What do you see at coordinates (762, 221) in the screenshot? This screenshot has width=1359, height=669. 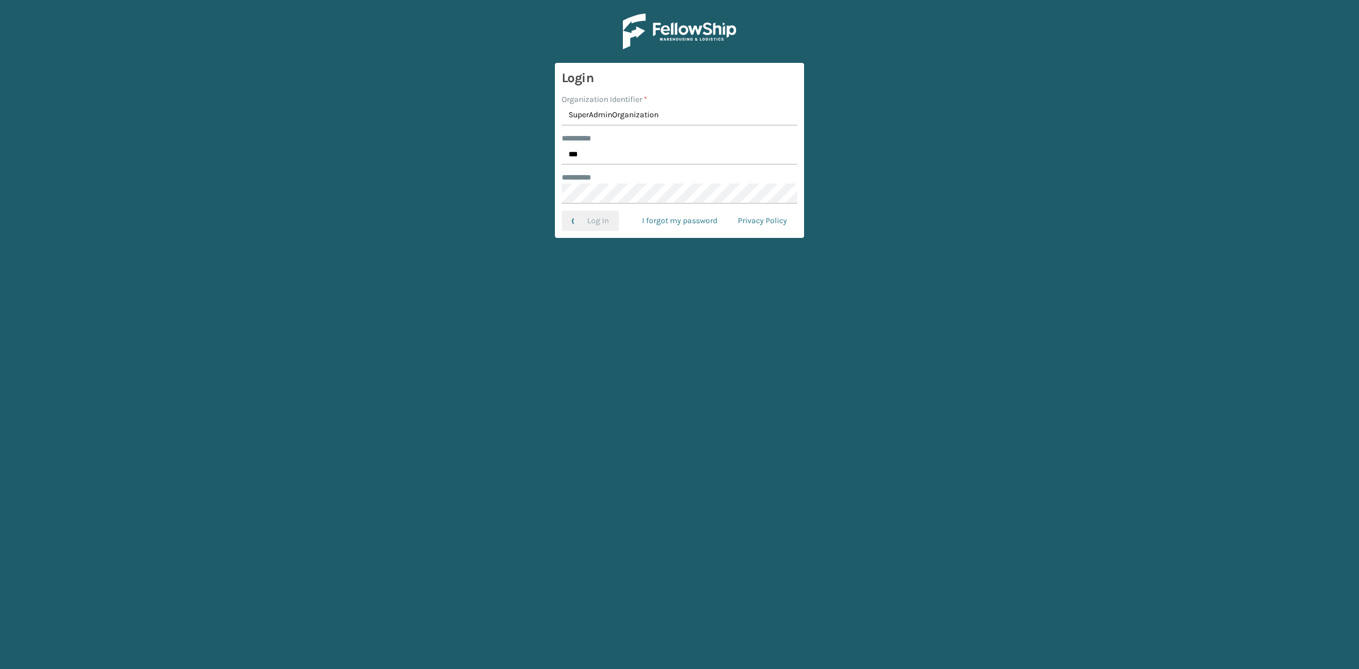 I see `a: Privacy Policy` at bounding box center [762, 221].